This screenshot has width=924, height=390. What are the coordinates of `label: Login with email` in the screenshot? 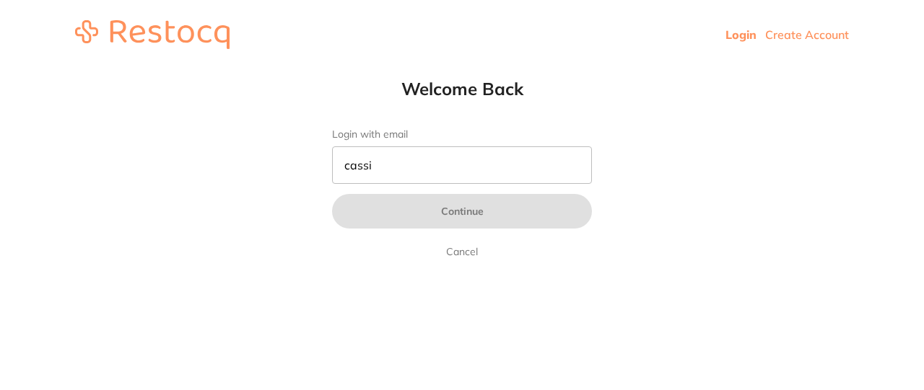 It's located at (462, 134).